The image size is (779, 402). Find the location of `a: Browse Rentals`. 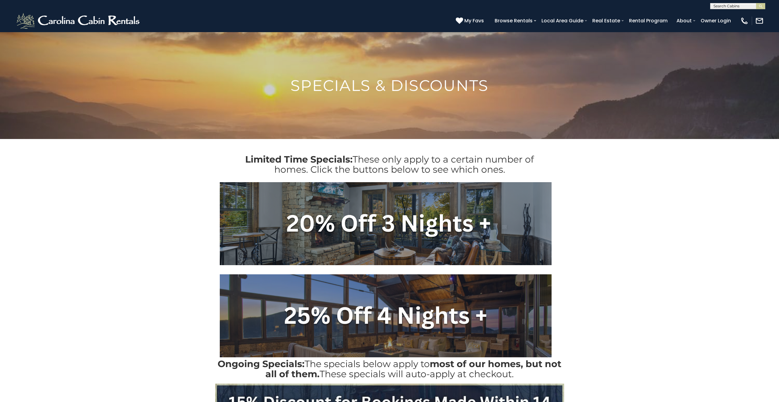

a: Browse Rentals is located at coordinates (514, 21).